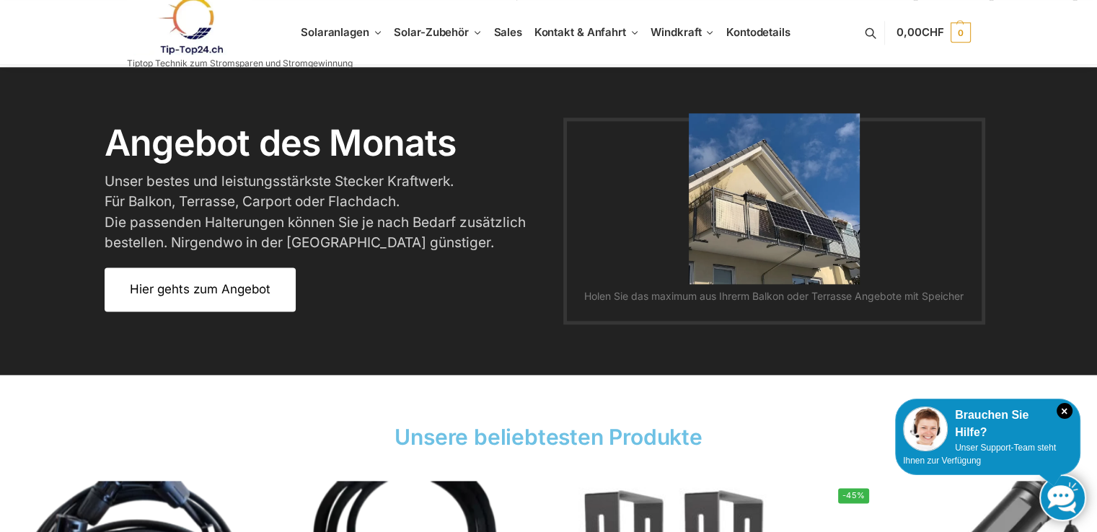 This screenshot has width=1097, height=532. What do you see at coordinates (980, 454) in the screenshot?
I see `span: Unser Support-Team steht Ihnen zur Verfügung` at bounding box center [980, 454].